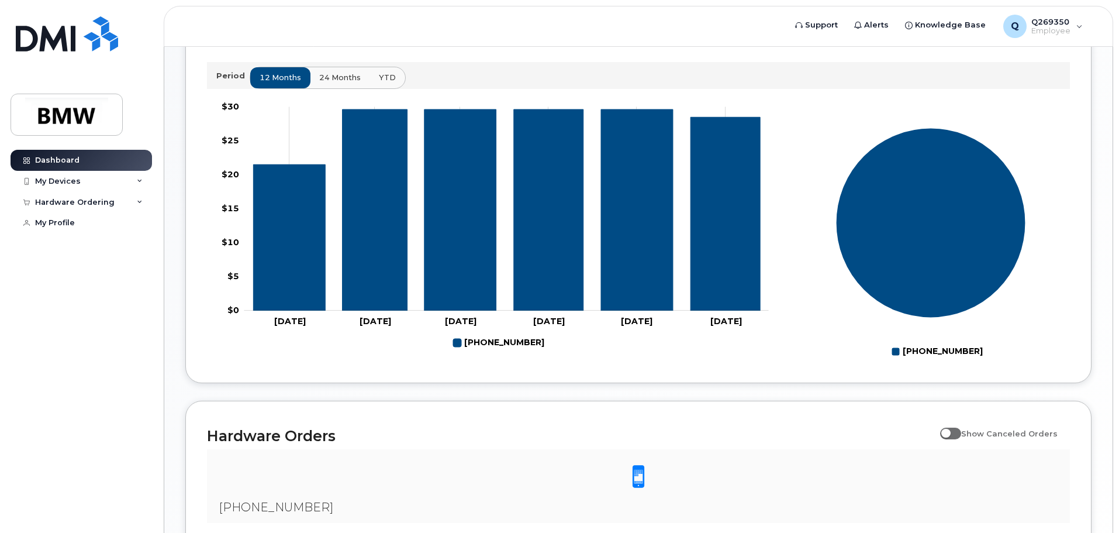  What do you see at coordinates (233, 310) in the screenshot?
I see `tspan: $0` at bounding box center [233, 310].